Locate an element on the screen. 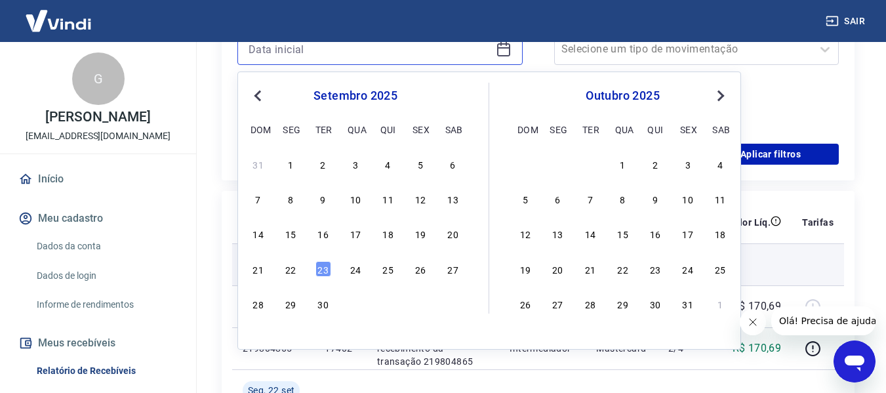 Image resolution: width=886 pixels, height=393 pixels. div: Choose quarta-feira, 17 de setembro de 2025 is located at coordinates (355, 233).